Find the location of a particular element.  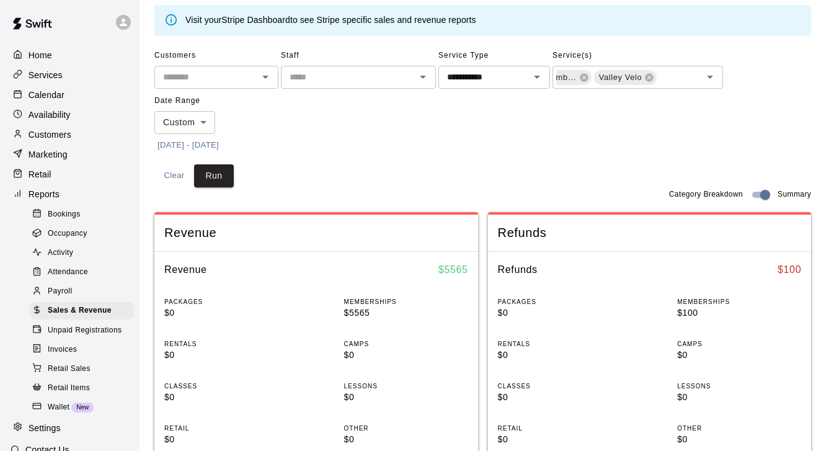

a: Bookings is located at coordinates (84, 214).